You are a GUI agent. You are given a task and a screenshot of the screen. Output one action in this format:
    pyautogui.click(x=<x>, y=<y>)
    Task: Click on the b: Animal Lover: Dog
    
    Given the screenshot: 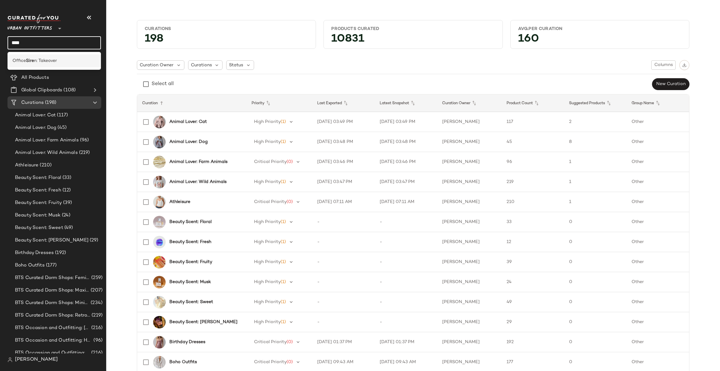 What is the action you would take?
    pyautogui.click(x=188, y=142)
    